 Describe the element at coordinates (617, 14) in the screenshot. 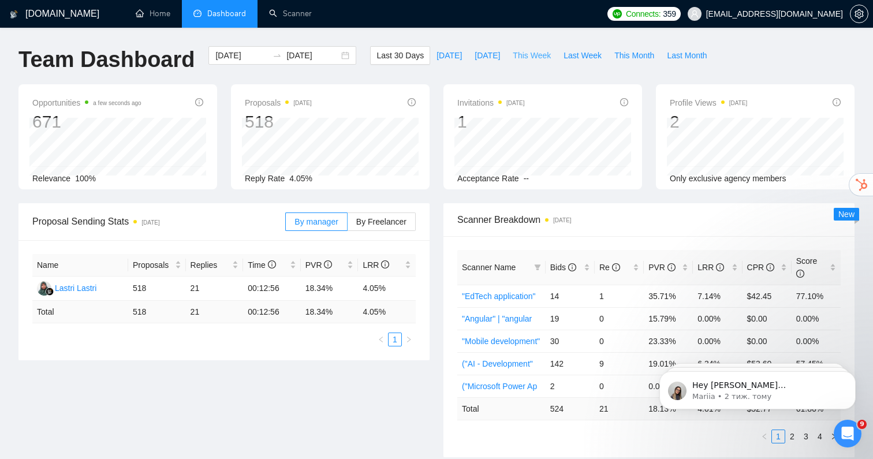

I see `img: upwork-logo.png` at that location.